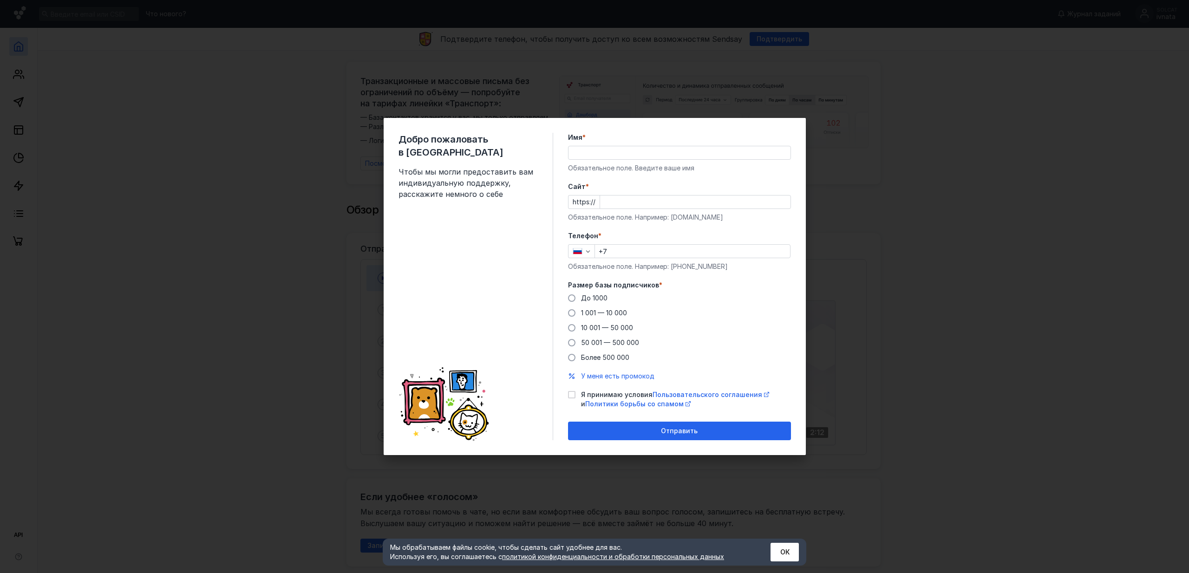  What do you see at coordinates (634, 404) in the screenshot?
I see `span: Политики борьбы со спамом` at bounding box center [634, 404].